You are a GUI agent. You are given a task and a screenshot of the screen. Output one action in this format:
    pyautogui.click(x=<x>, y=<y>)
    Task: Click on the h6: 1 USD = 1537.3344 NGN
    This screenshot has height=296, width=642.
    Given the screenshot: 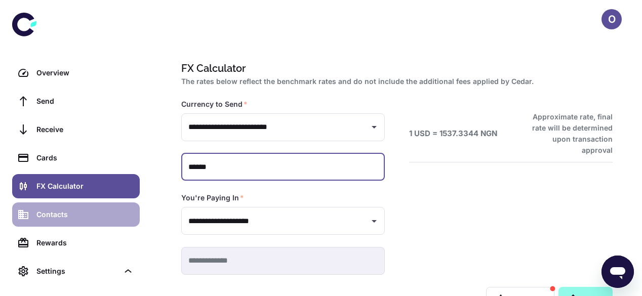 What is the action you would take?
    pyautogui.click(x=453, y=134)
    